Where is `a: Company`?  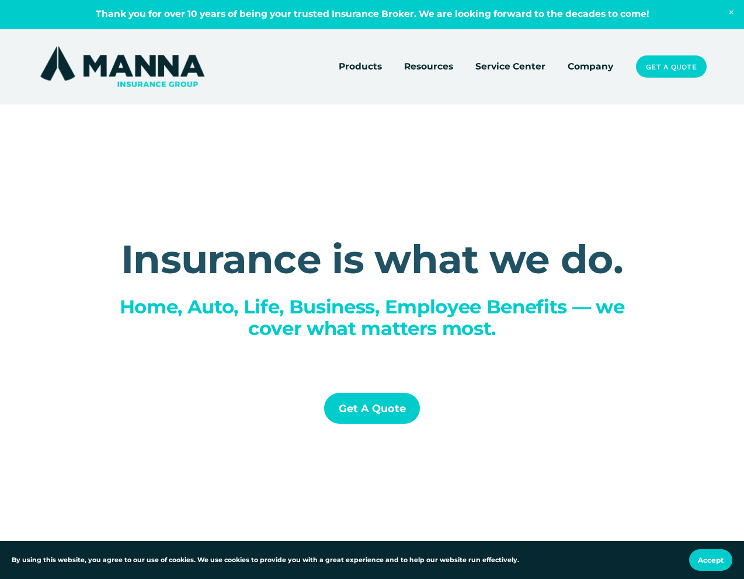
a: Company is located at coordinates (590, 67).